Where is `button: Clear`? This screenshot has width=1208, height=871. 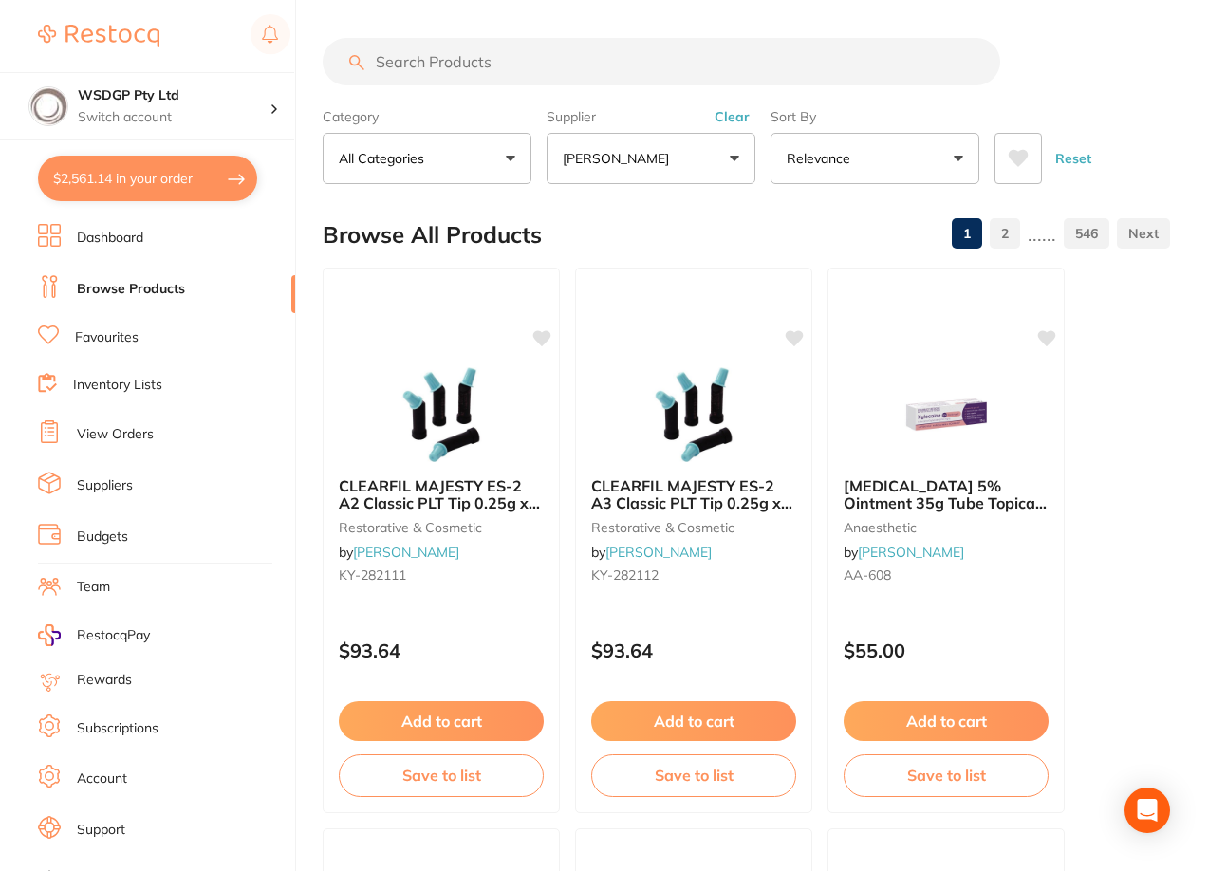
button: Clear is located at coordinates (732, 117).